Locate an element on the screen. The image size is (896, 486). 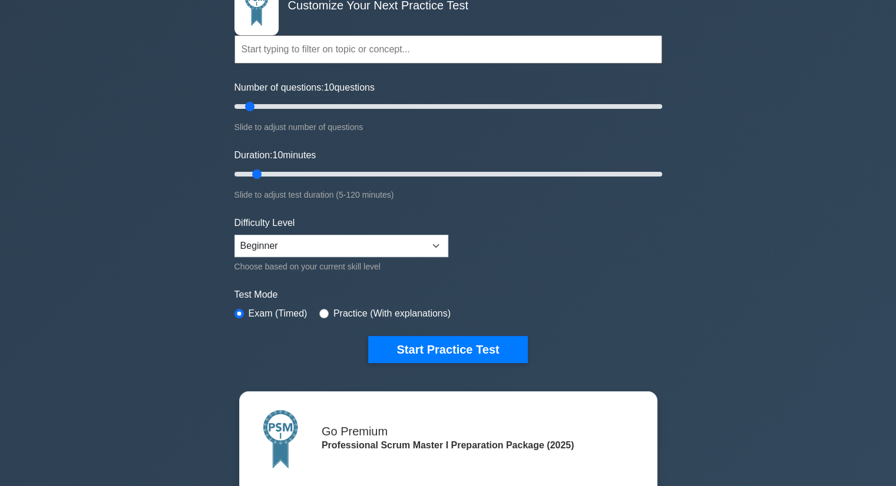
input: Start typing to filter on topic or concept... is located at coordinates (448, 49).